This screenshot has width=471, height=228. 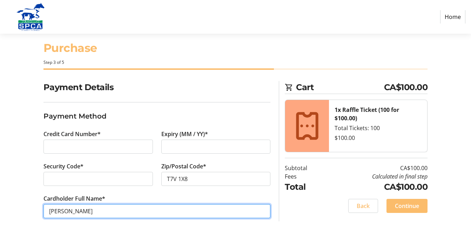 I want to click on label: Expiry (MM / YY)*, so click(x=185, y=134).